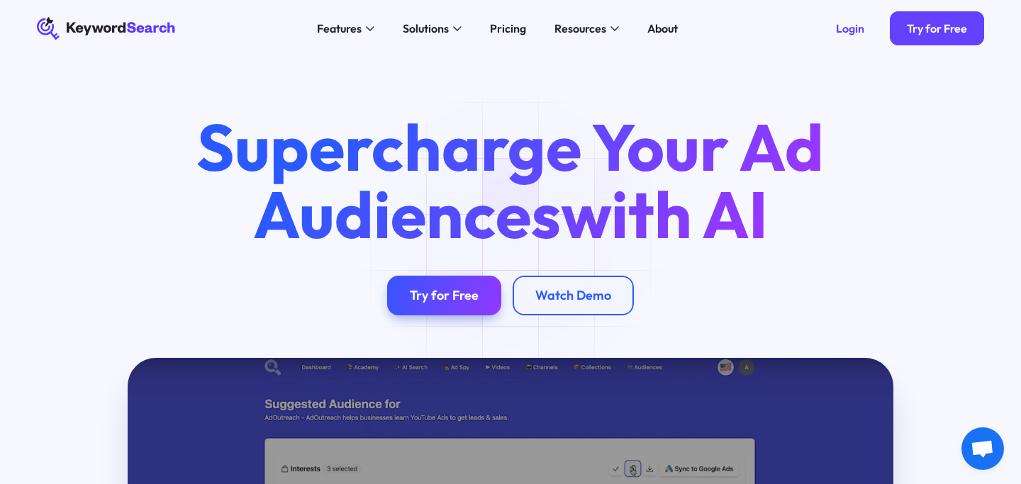 The width and height of the screenshot is (1021, 484). Describe the element at coordinates (982, 449) in the screenshot. I see `div: Open chat` at that location.